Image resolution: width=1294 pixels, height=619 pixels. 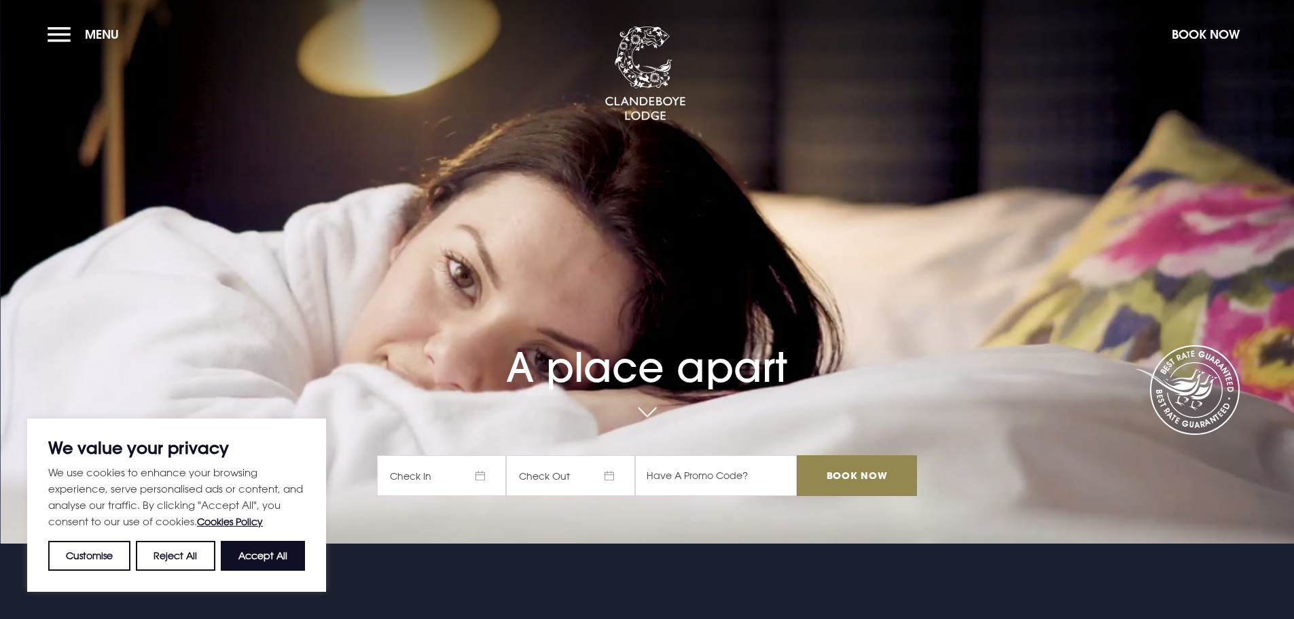 What do you see at coordinates (177, 448) in the screenshot?
I see `p: We value your privacy` at bounding box center [177, 448].